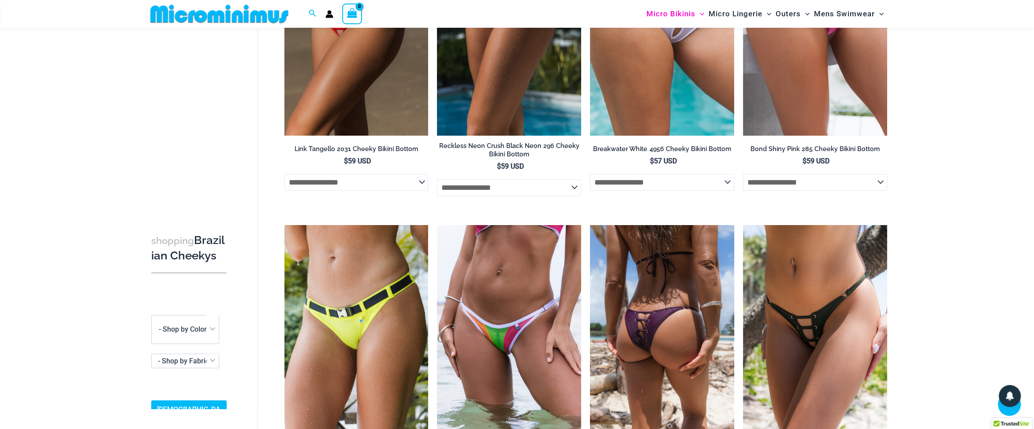 The width and height of the screenshot is (1034, 429). What do you see at coordinates (662, 151) in the screenshot?
I see `a: Breakwater White 4956 Cheeky Bikini Bottom` at bounding box center [662, 151].